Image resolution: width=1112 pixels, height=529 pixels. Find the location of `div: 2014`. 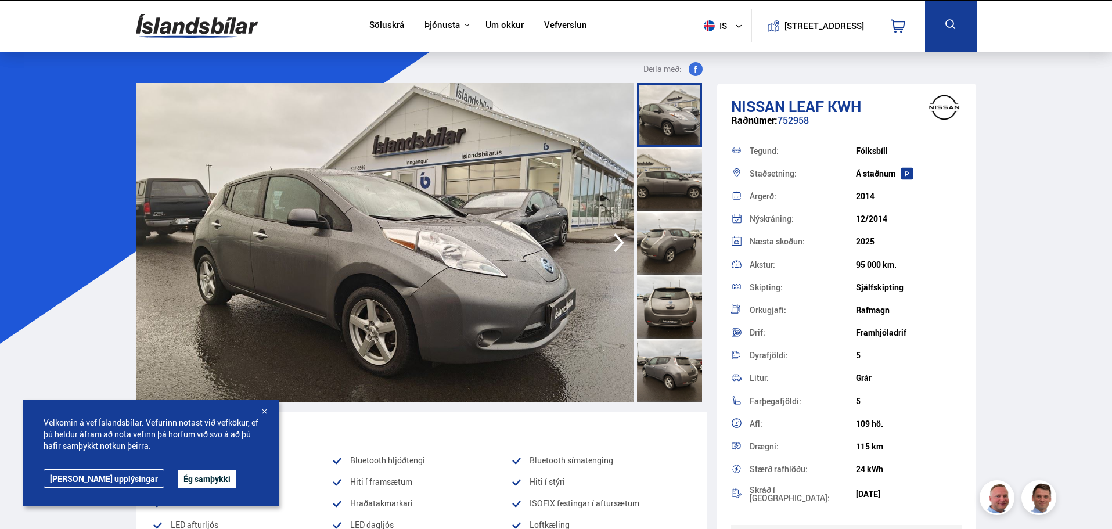

div: 2014 is located at coordinates (909, 196).